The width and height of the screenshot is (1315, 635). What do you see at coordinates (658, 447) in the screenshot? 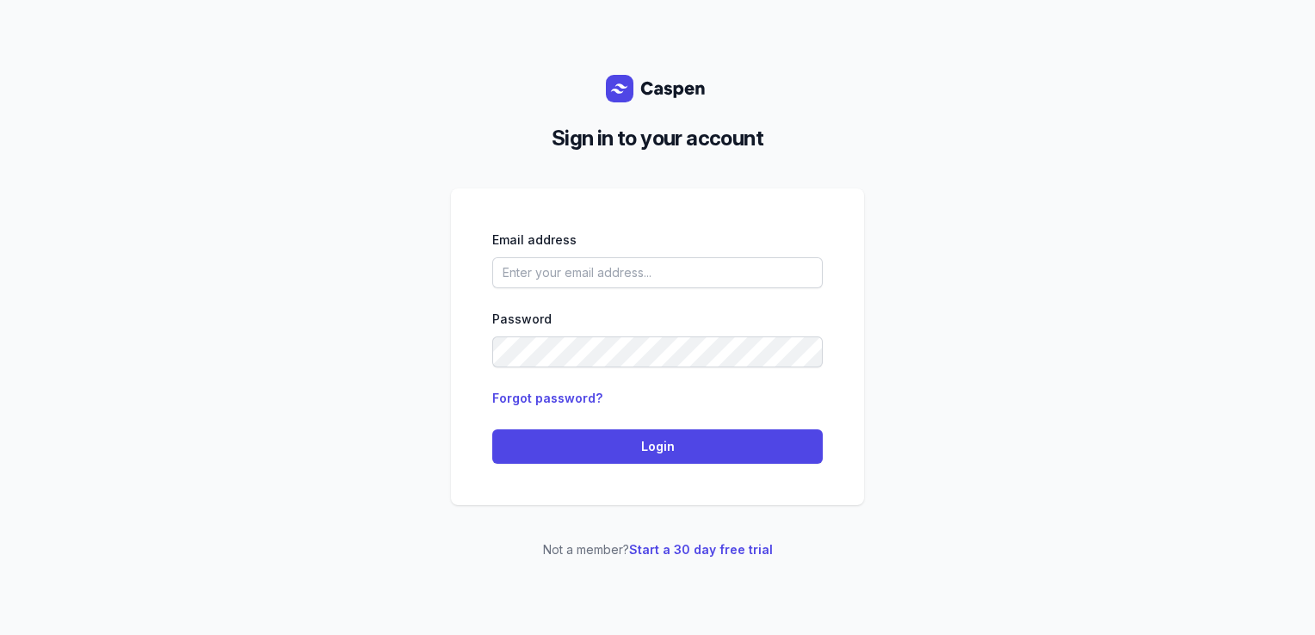
I see `button: Login` at bounding box center [658, 447].